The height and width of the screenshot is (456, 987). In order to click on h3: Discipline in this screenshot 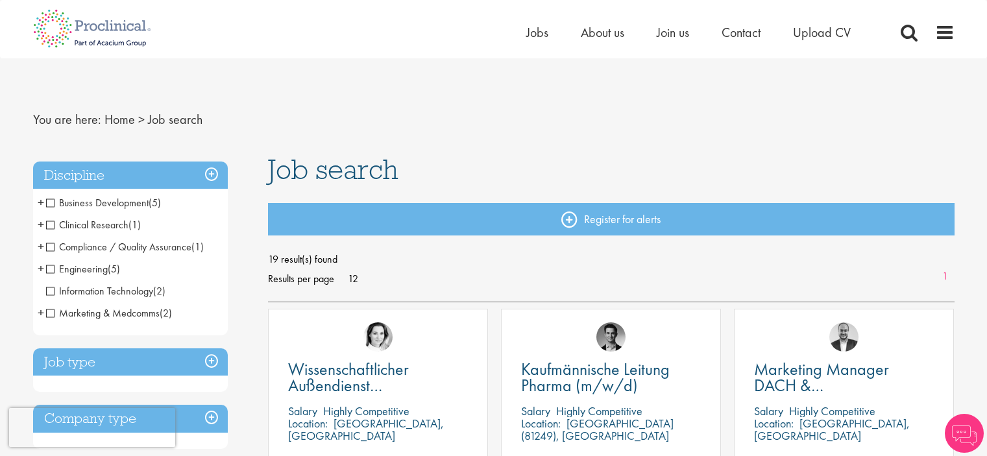, I will do `click(130, 175)`.